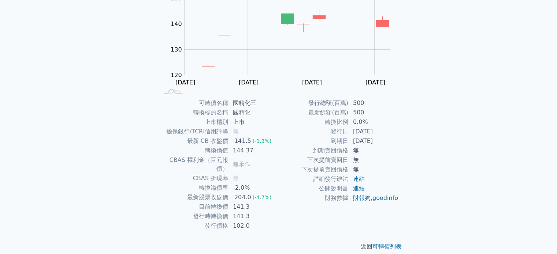  Describe the element at coordinates (362, 198) in the screenshot. I see `a: 財報狗` at that location.